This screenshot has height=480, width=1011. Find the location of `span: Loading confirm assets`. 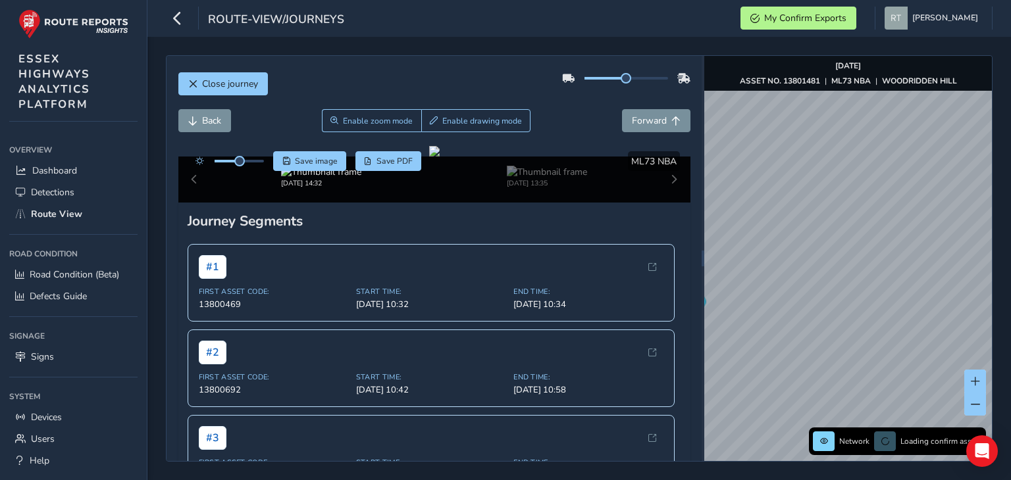

span: Loading confirm assets is located at coordinates (941, 442).